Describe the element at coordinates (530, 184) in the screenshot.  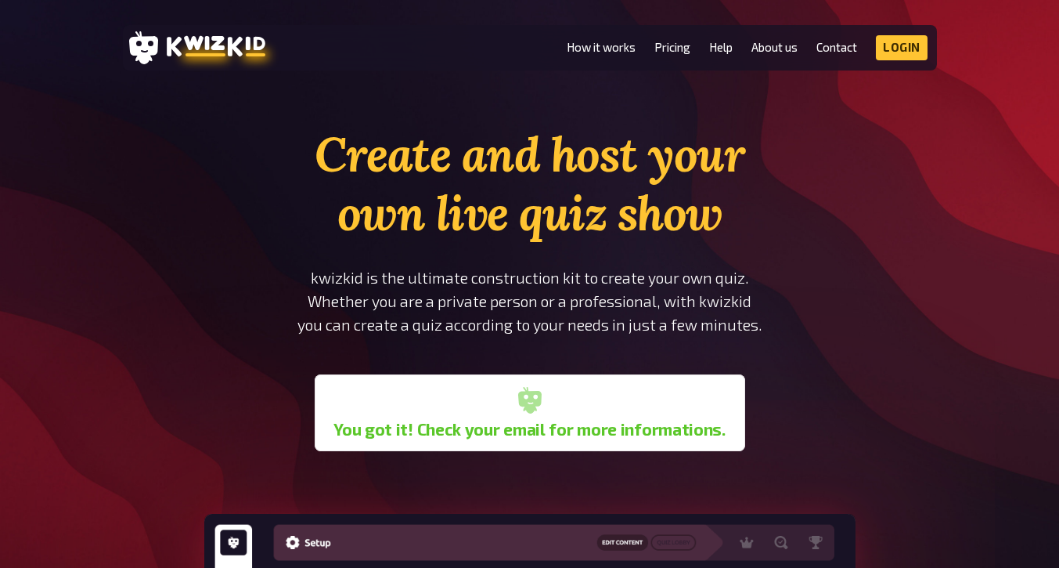
I see `h1: Create and host your own live quiz show` at that location.